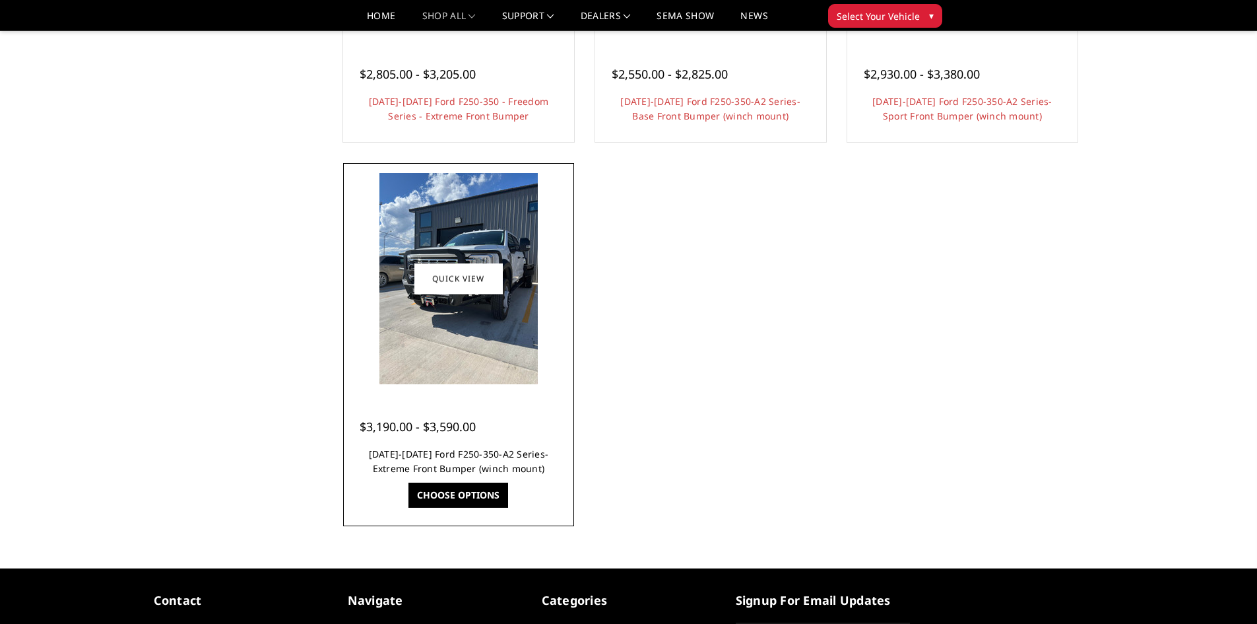  I want to click on span: $2,550.00 - $2,825.00, so click(670, 74).